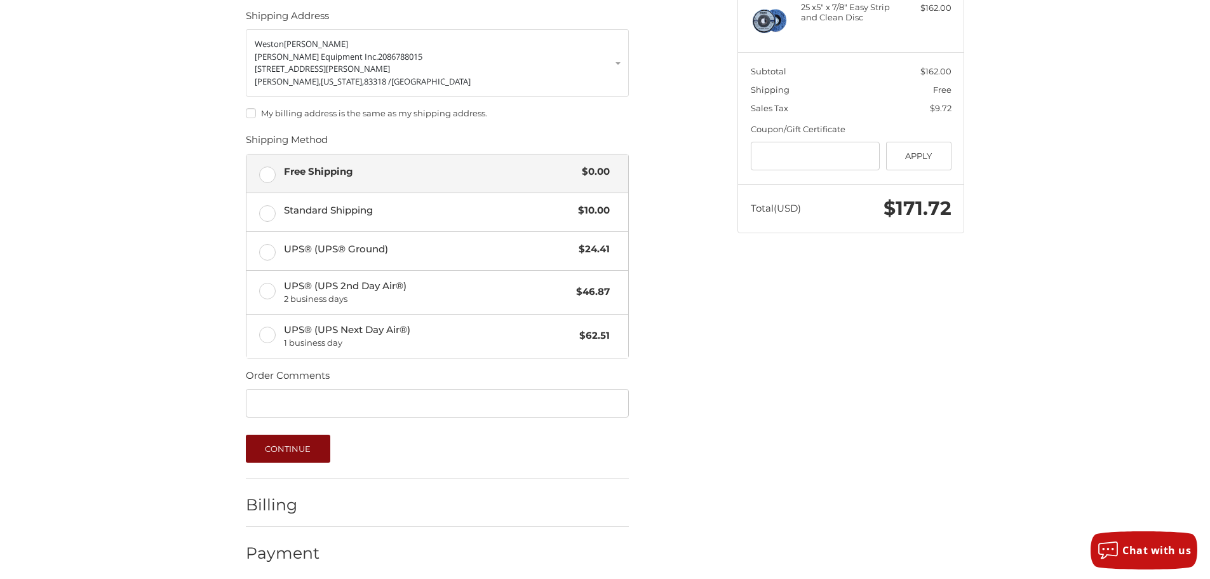 This screenshot has width=1210, height=579. Describe the element at coordinates (288, 379) in the screenshot. I see `legend: Order Comments` at that location.